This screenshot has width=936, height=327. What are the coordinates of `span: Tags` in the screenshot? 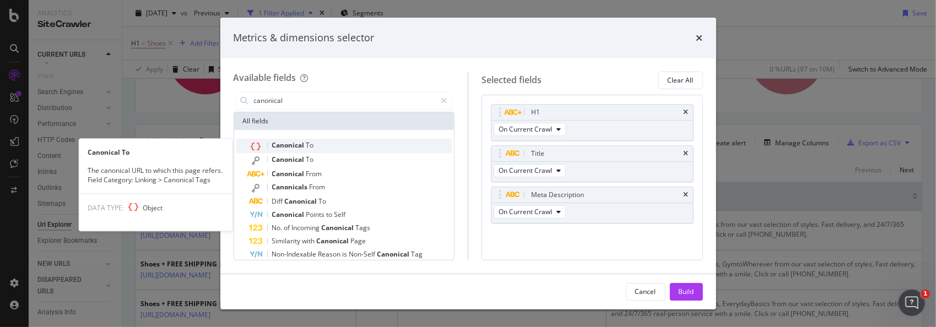 It's located at (363, 228).